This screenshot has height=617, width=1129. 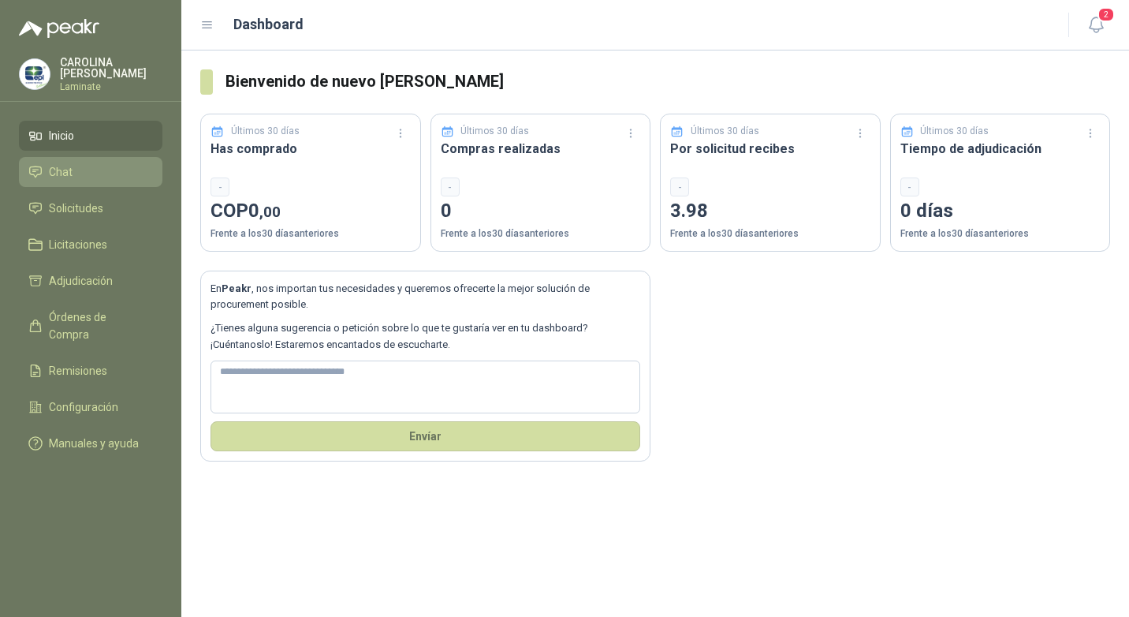 What do you see at coordinates (425, 296) in the screenshot?
I see `p: En , nos importan tus necesidades y queremos ofrecerte la mejor solución de procurement posible.` at bounding box center [425, 296].